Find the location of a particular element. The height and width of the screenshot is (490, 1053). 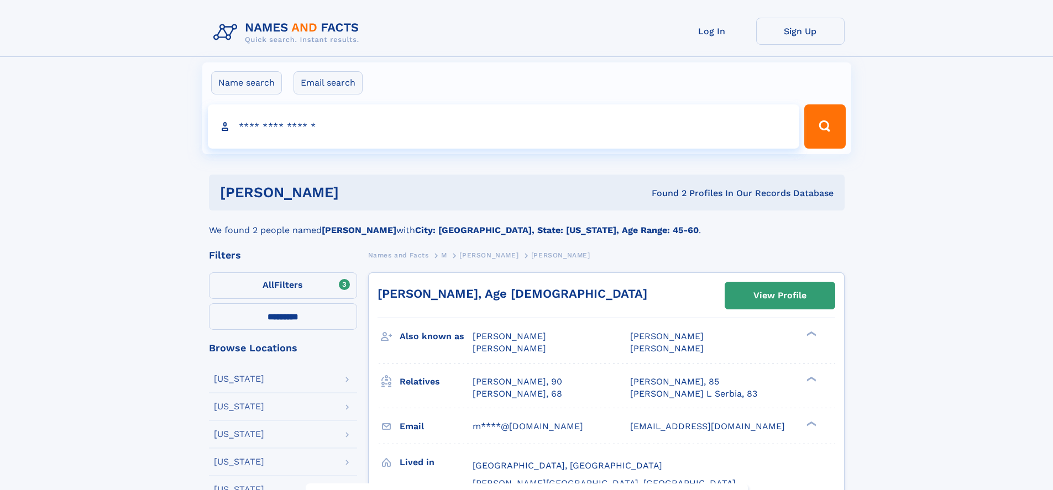

a: Names and Facts is located at coordinates (398, 255).